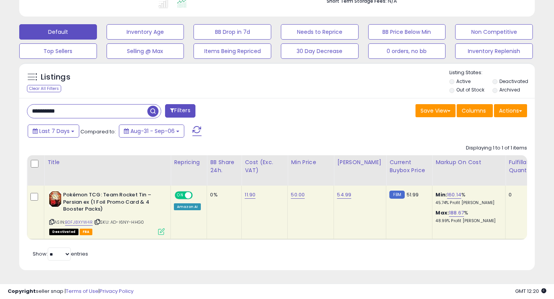 Image resolution: width=554 pixels, height=299 pixels. Describe the element at coordinates (58, 32) in the screenshot. I see `button: Default` at that location.